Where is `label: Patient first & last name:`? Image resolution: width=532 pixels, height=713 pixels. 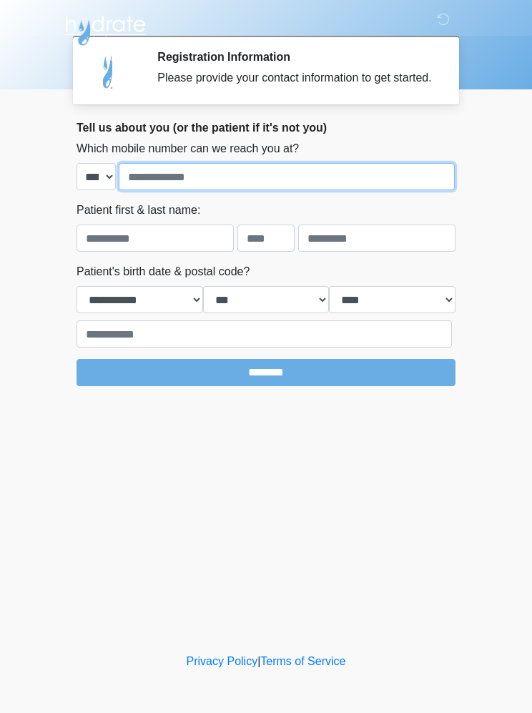 label: Patient first & last name: is located at coordinates (138, 210).